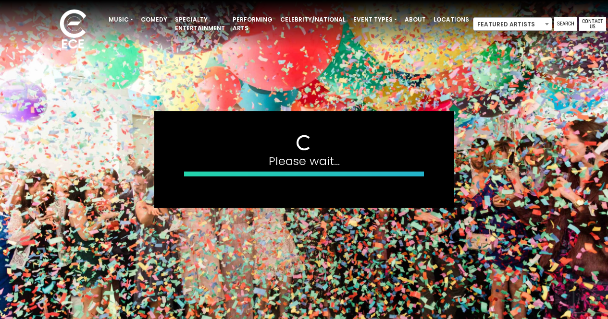  Describe the element at coordinates (415, 20) in the screenshot. I see `a: About` at that location.